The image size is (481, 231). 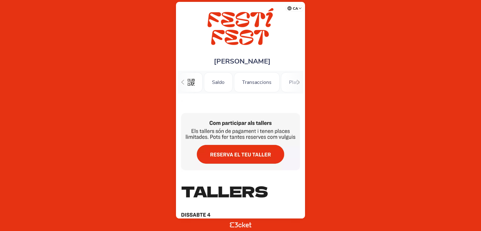 What do you see at coordinates (257, 82) in the screenshot?
I see `div: Transaccions` at bounding box center [257, 82].